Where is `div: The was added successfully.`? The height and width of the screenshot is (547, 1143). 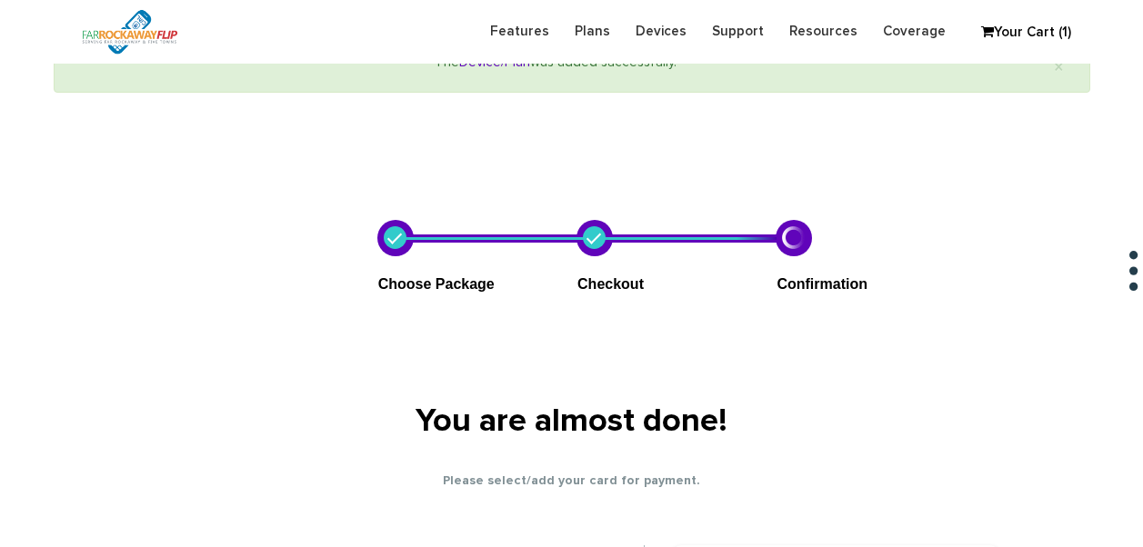
div: The was added successfully. is located at coordinates (572, 69).